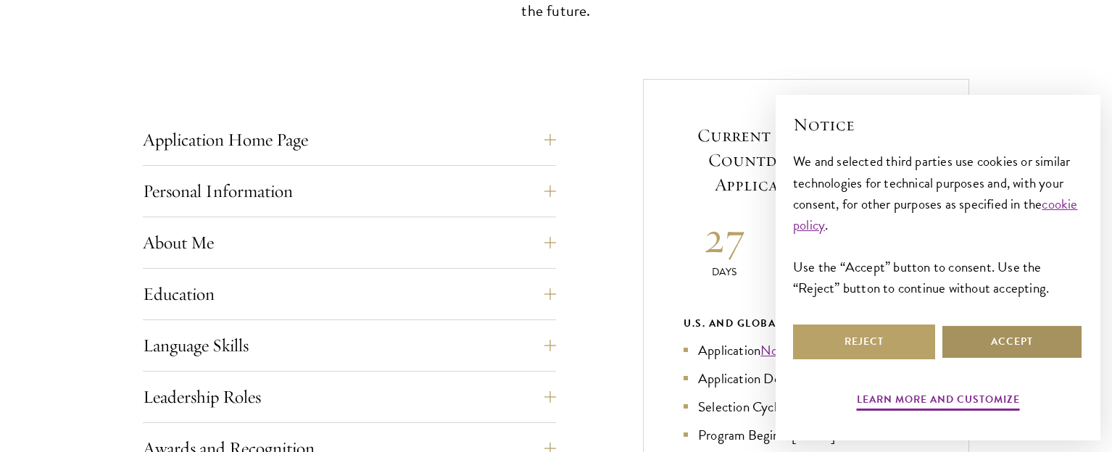 The width and height of the screenshot is (1112, 452). Describe the element at coordinates (724, 237) in the screenshot. I see `h2: 27` at that location.